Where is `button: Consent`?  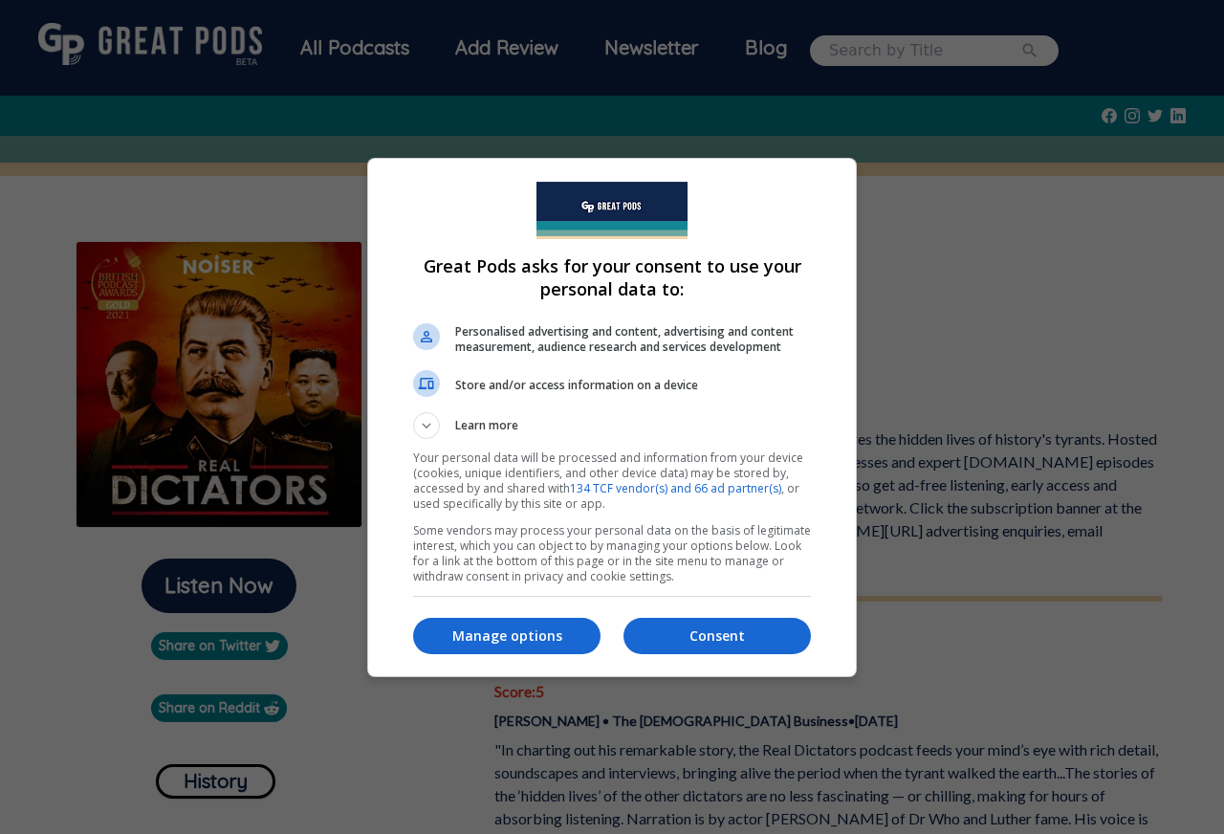 button: Consent is located at coordinates (717, 636).